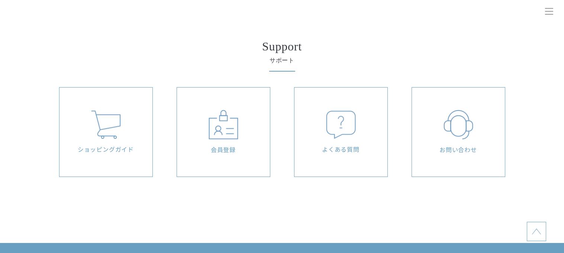 This screenshot has width=564, height=253. Describe the element at coordinates (341, 149) in the screenshot. I see `p: よくある質問` at that location.